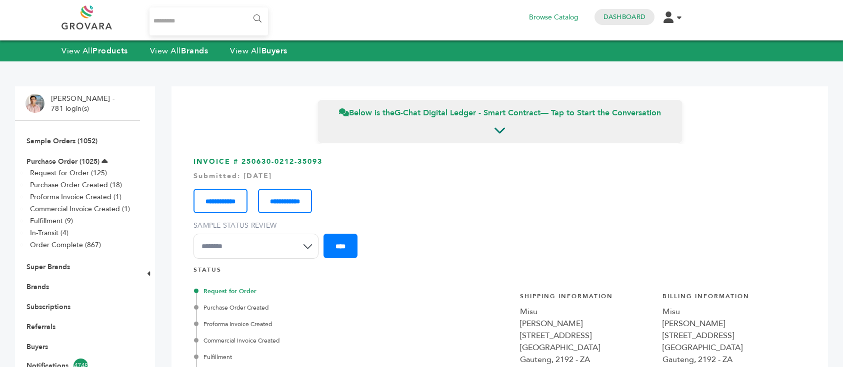  Describe the element at coordinates (499, 211) in the screenshot. I see `h3: INVOICE # 250630-0212-35093` at that location.